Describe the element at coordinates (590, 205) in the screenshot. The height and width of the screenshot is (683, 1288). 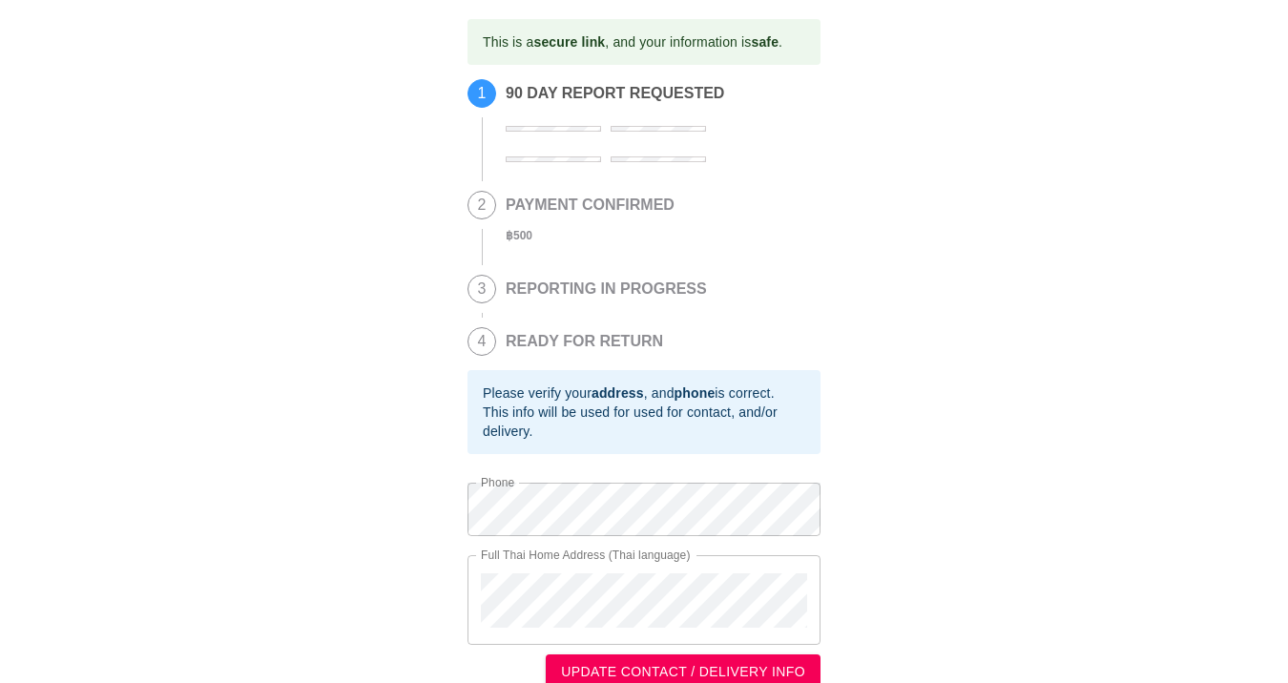
I see `h2: PAYMENT CONFIRMED` at that location.